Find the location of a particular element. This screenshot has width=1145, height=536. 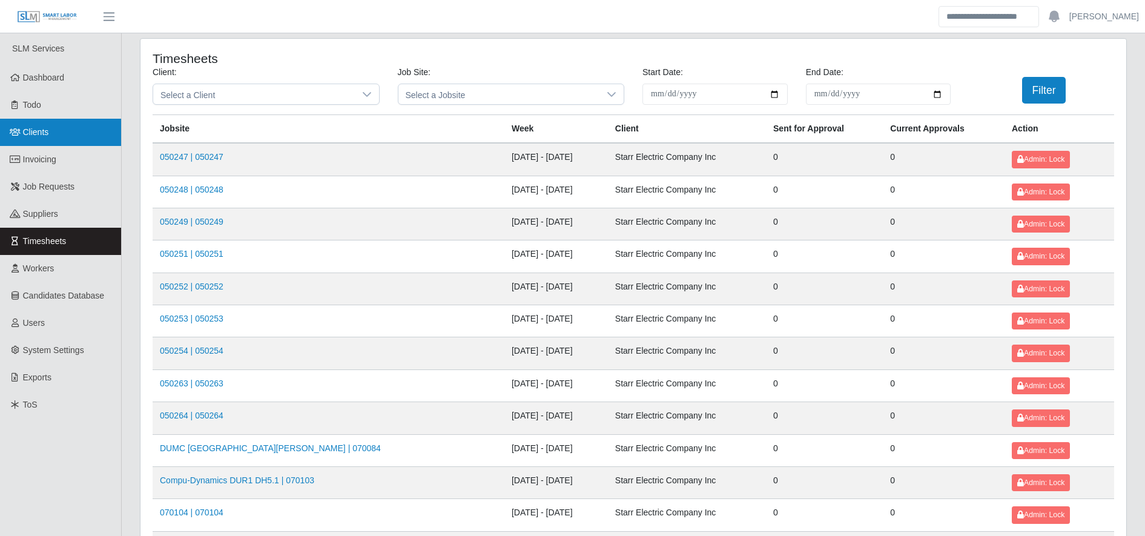

a: 050249 | 050249 is located at coordinates (191, 222).